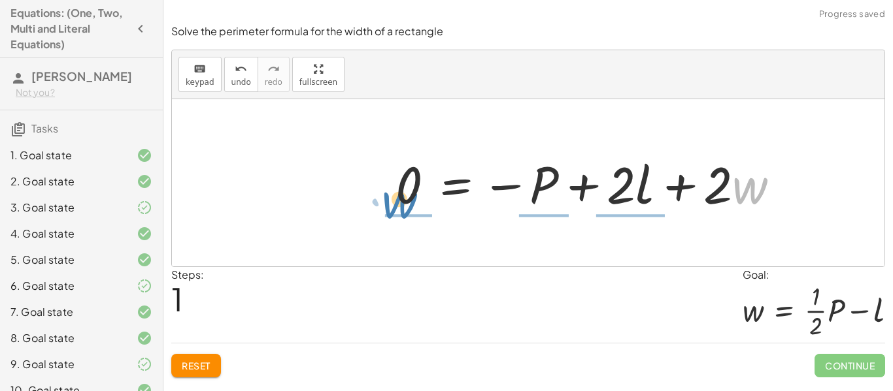 This screenshot has height=391, width=893. Describe the element at coordinates (63, 182) in the screenshot. I see `div: 2. Goal state` at that location.